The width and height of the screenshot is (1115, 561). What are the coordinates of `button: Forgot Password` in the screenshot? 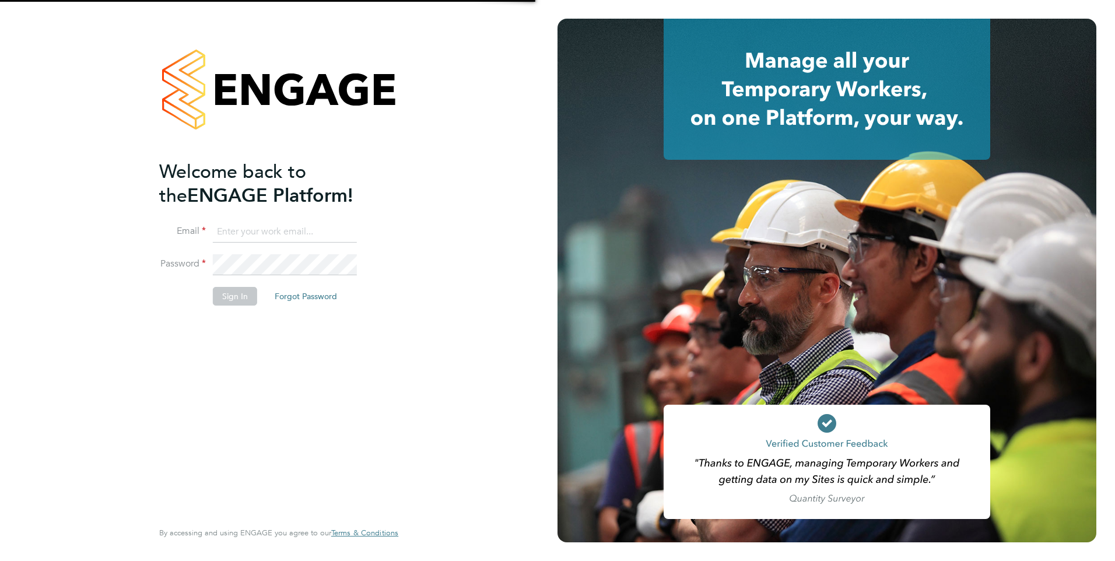 It's located at (306, 296).